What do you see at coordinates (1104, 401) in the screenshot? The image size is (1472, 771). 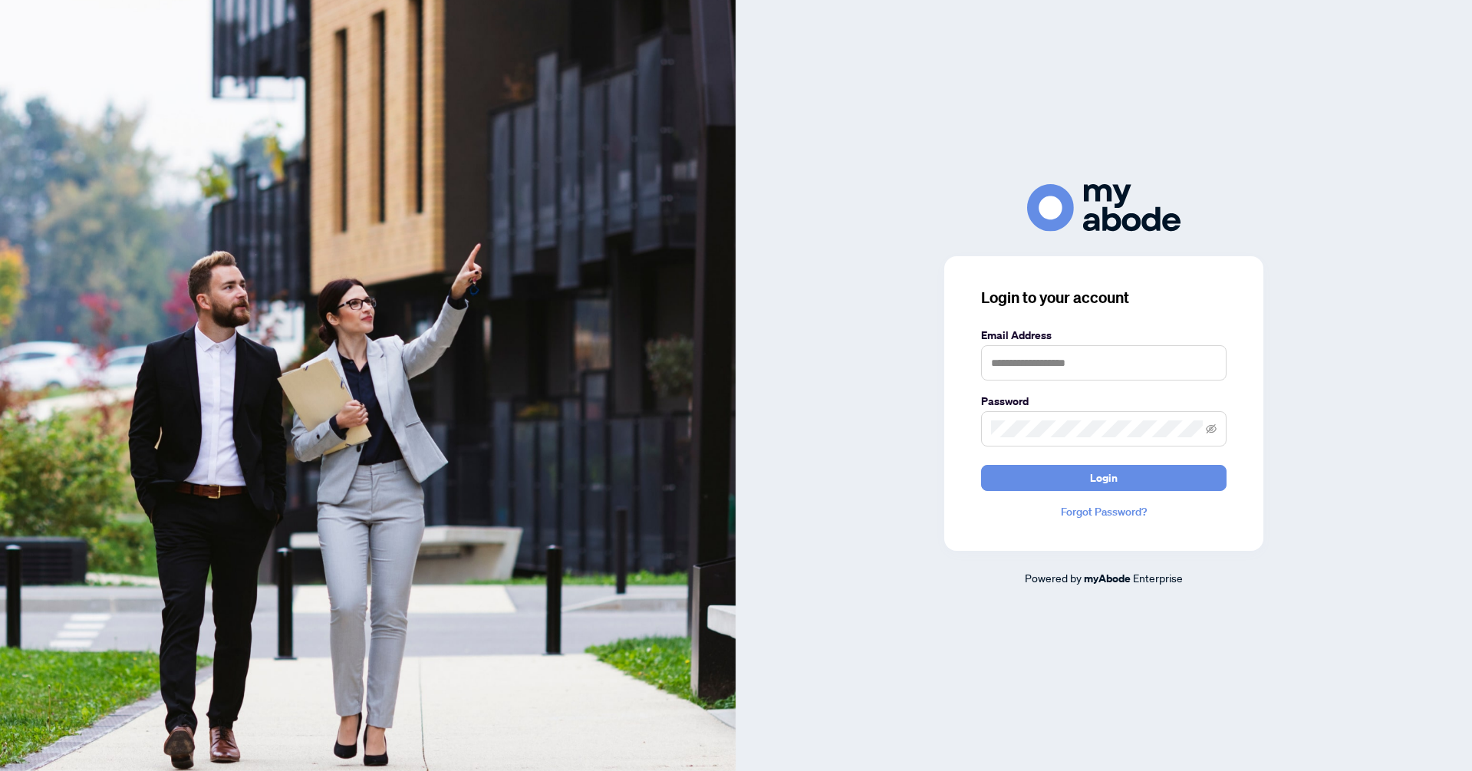 I see `label: Password` at bounding box center [1104, 401].